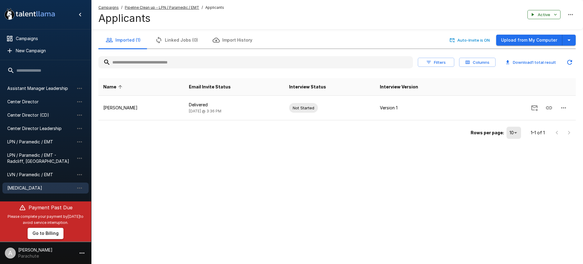 The image size is (583, 264). What do you see at coordinates (123, 40) in the screenshot?
I see `button: Imported (1)` at bounding box center [123, 40].